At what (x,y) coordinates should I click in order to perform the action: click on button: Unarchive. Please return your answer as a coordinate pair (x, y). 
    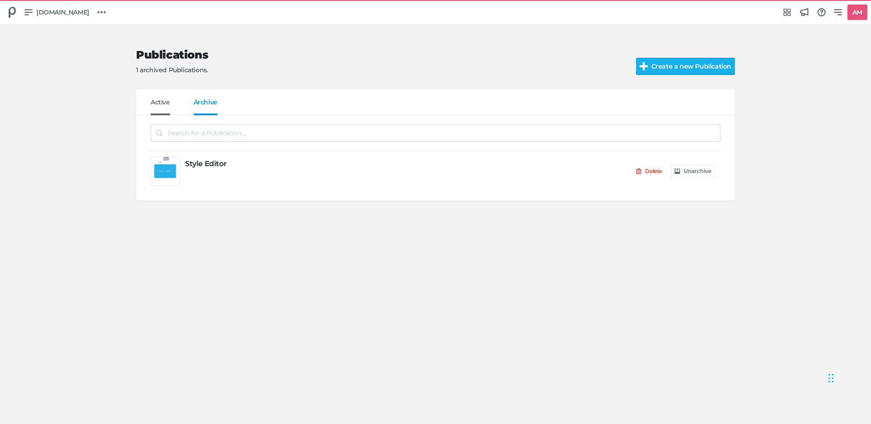
    Looking at the image, I should click on (693, 171).